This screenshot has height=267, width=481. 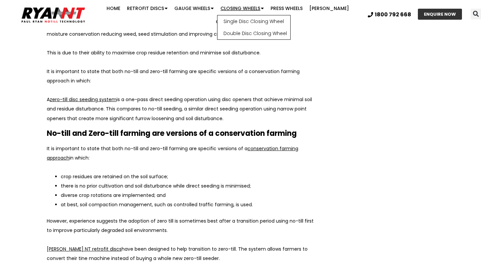 What do you see at coordinates (187, 186) in the screenshot?
I see `li: there is no prior cultivation and soil disturbance while direct seeding is minimised;` at bounding box center [187, 186].